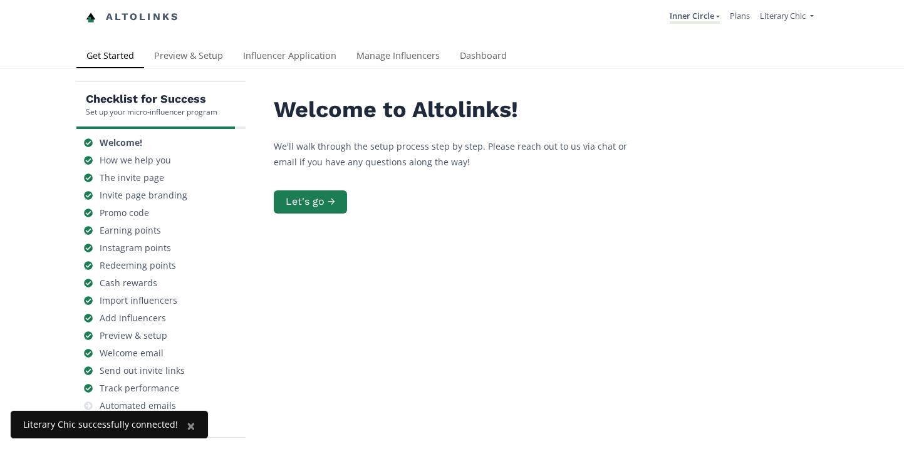 The height and width of the screenshot is (449, 904). Describe the element at coordinates (189, 57) in the screenshot. I see `a: Preview & Setup` at that location.